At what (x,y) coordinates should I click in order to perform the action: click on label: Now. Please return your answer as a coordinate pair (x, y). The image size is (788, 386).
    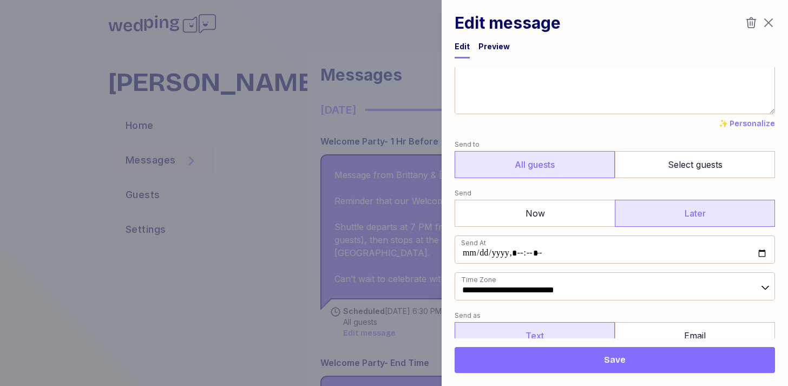
    Looking at the image, I should click on (535, 213).